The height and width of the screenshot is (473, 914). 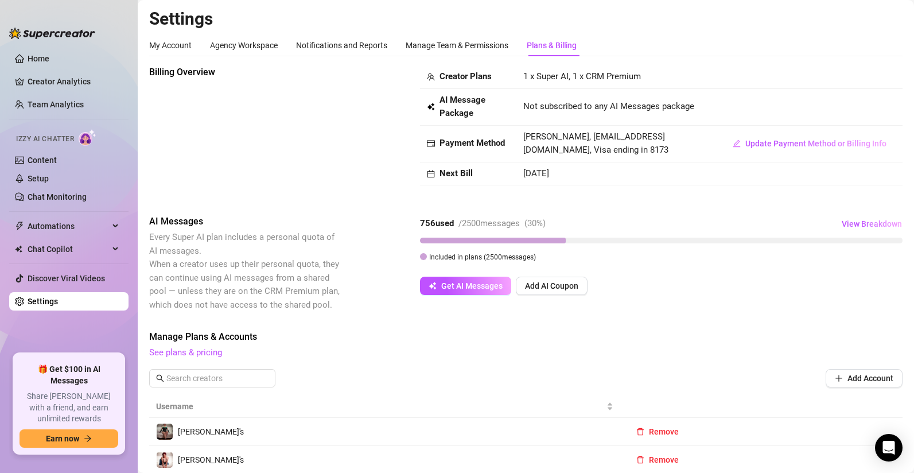 What do you see at coordinates (88, 438) in the screenshot?
I see `span: arrow-right` at bounding box center [88, 438].